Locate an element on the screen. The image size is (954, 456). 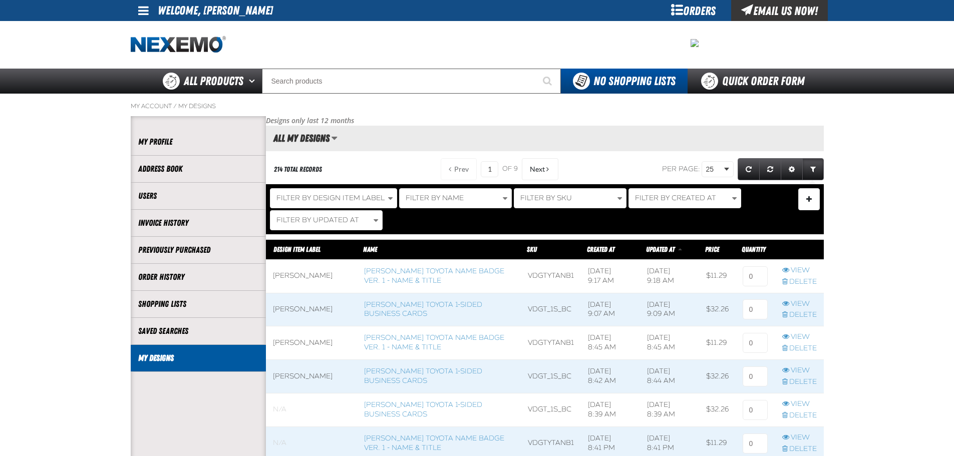
button: Manage grid views. Current view is All My Designs is located at coordinates (334, 138).